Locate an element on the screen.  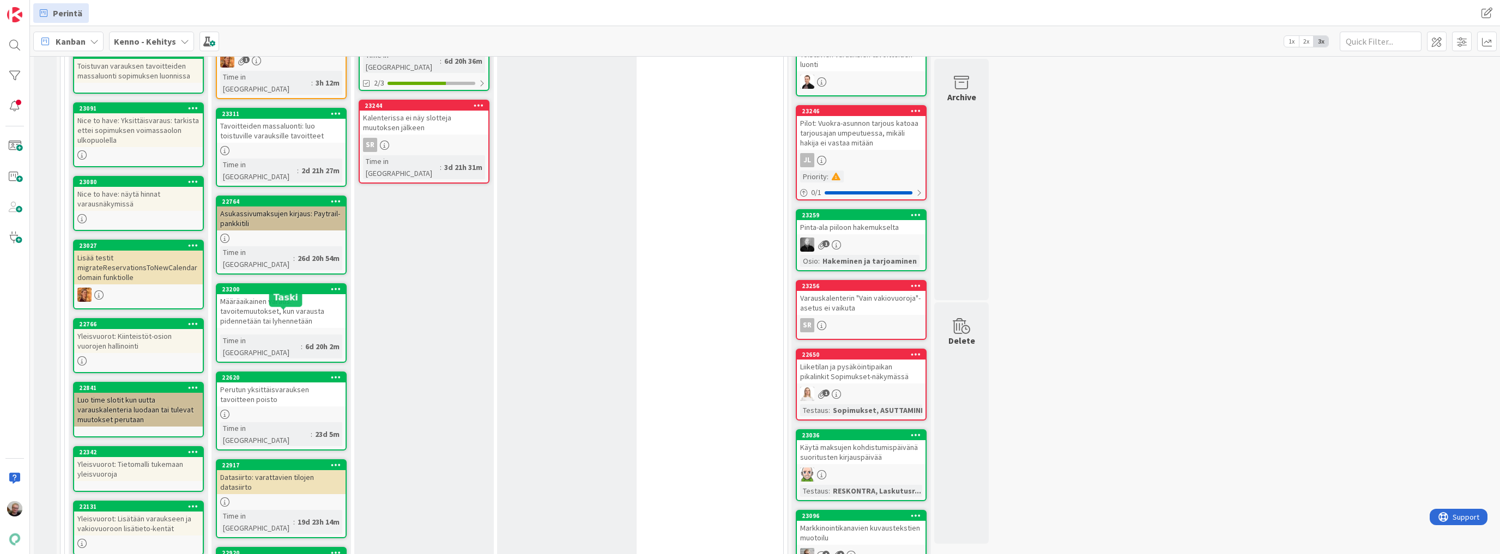
div: Nice to have: Yksittäisvaraus: tarkista ettei sopimuksen voimassaolon ulkopuolella is located at coordinates (138, 130).